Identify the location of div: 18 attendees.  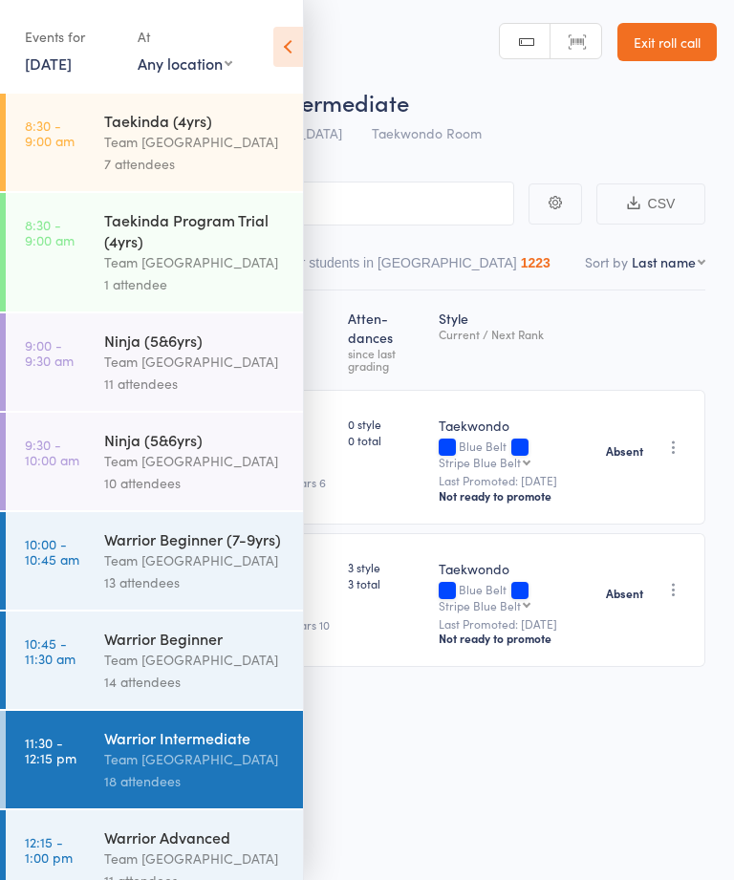
(195, 781).